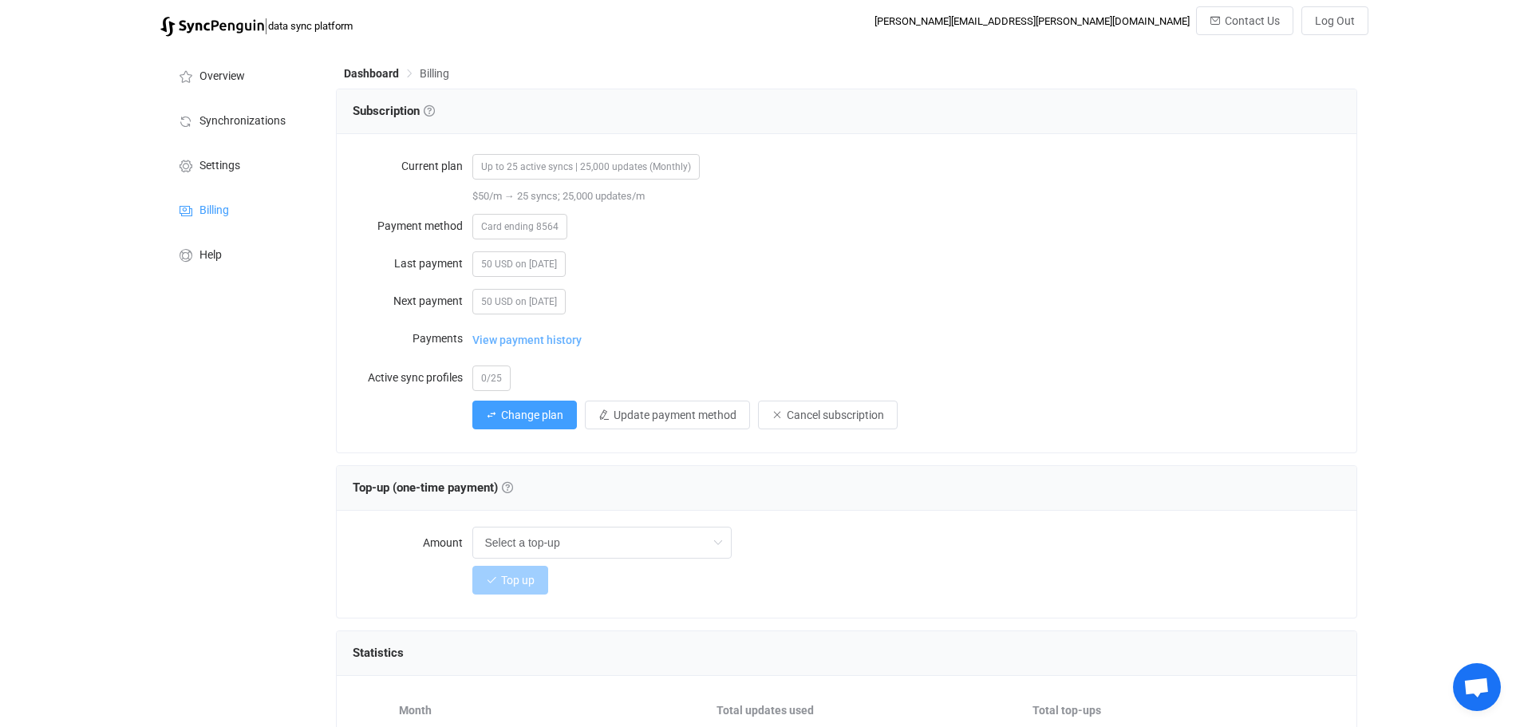 The image size is (1520, 727). I want to click on span: Dashboard, so click(371, 73).